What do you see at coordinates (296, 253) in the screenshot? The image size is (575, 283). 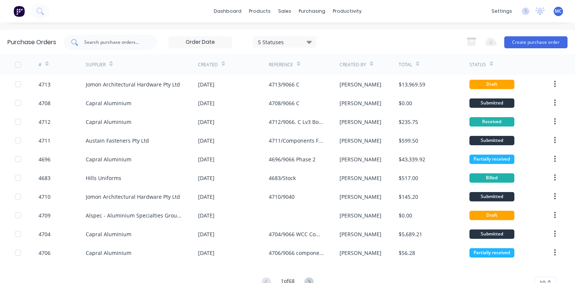 I see `div: 4706/9066 components` at bounding box center [296, 253].